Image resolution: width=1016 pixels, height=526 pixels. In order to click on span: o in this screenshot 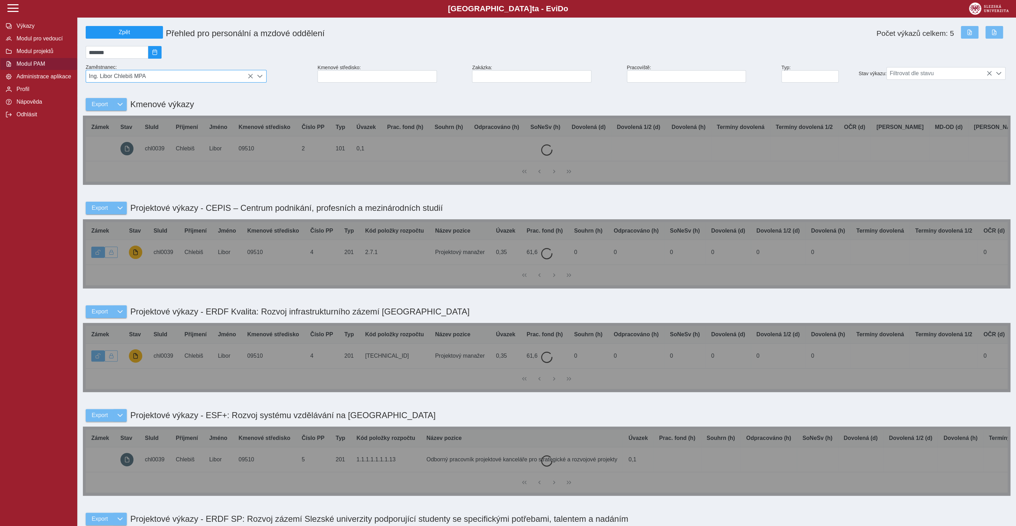, I will do `click(566, 8)`.